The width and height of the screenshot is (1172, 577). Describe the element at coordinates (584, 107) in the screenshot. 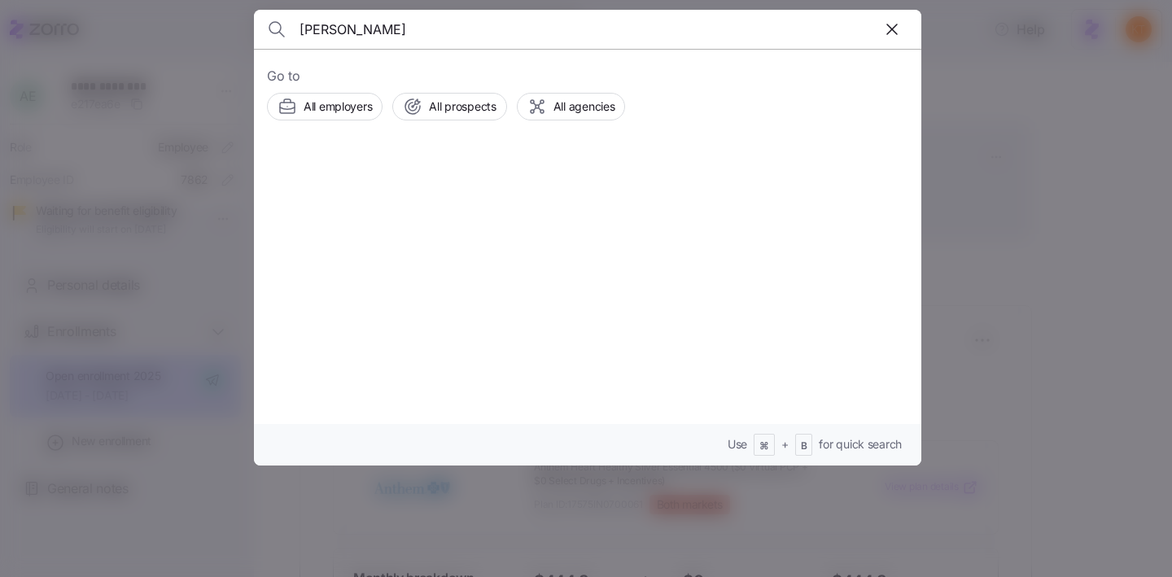

I see `span: All agencies` at that location.